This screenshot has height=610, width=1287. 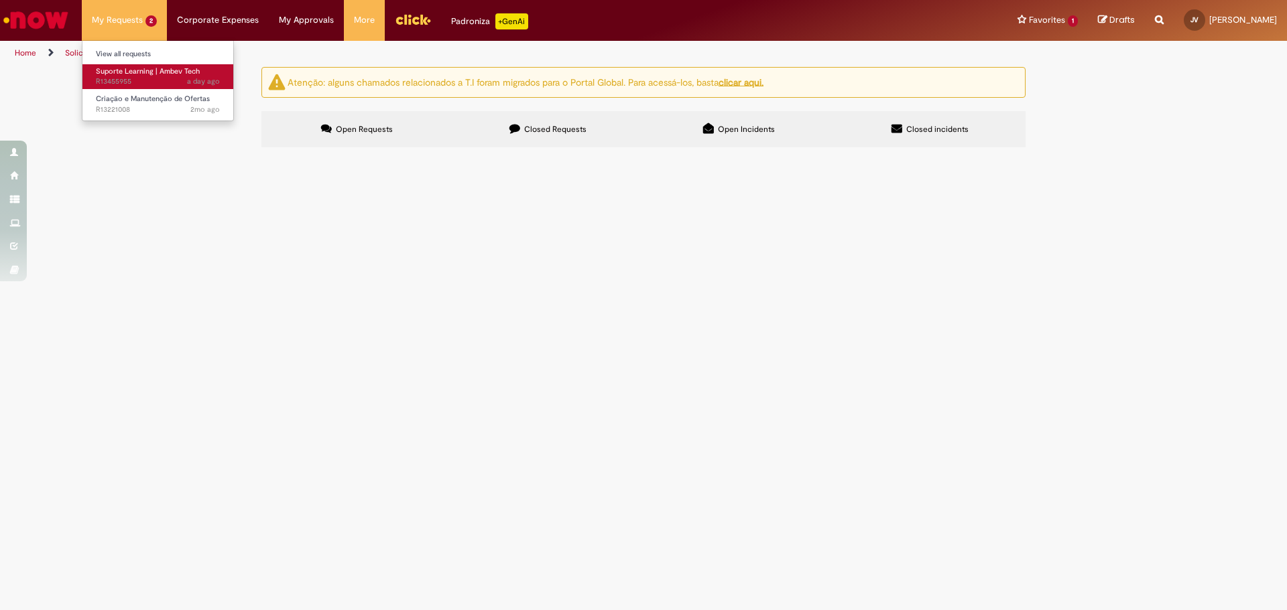 I want to click on span: Suporte Learning | Ambev Tech, so click(x=147, y=71).